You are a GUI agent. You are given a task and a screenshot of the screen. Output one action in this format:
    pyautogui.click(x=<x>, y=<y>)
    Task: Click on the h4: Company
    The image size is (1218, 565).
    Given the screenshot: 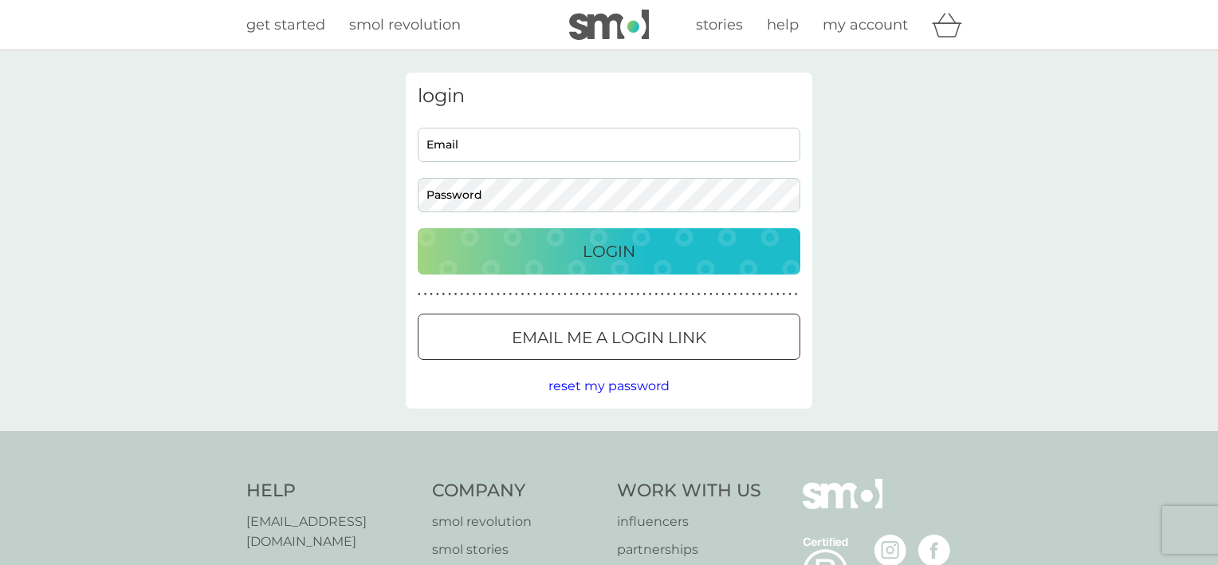 What is the action you would take?
    pyautogui.click(x=517, y=490)
    